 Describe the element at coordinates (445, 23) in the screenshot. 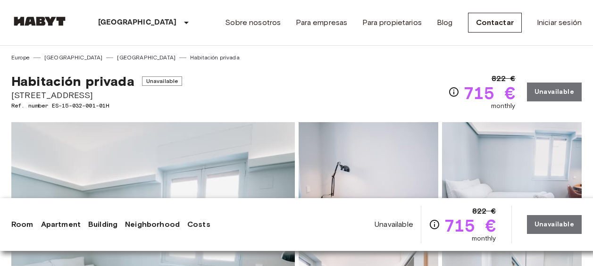

I see `a: Blog` at that location.